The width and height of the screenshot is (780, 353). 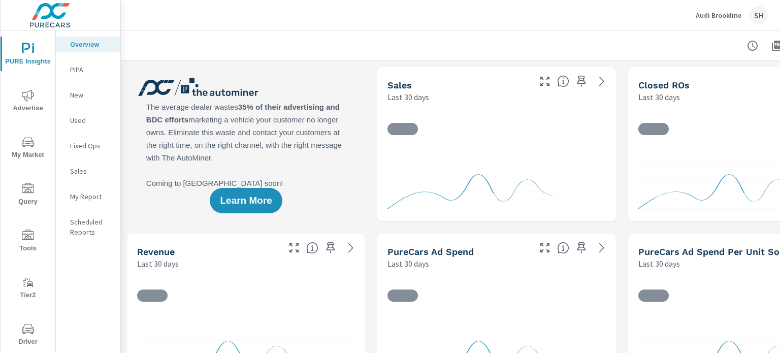 I want to click on span: Advertise, so click(x=28, y=102).